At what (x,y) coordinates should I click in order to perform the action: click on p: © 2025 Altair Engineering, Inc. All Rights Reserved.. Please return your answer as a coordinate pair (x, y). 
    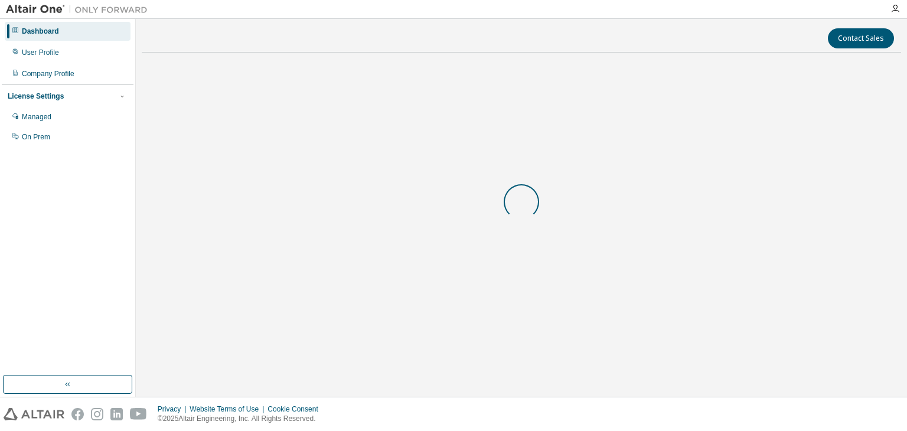
    Looking at the image, I should click on (242, 419).